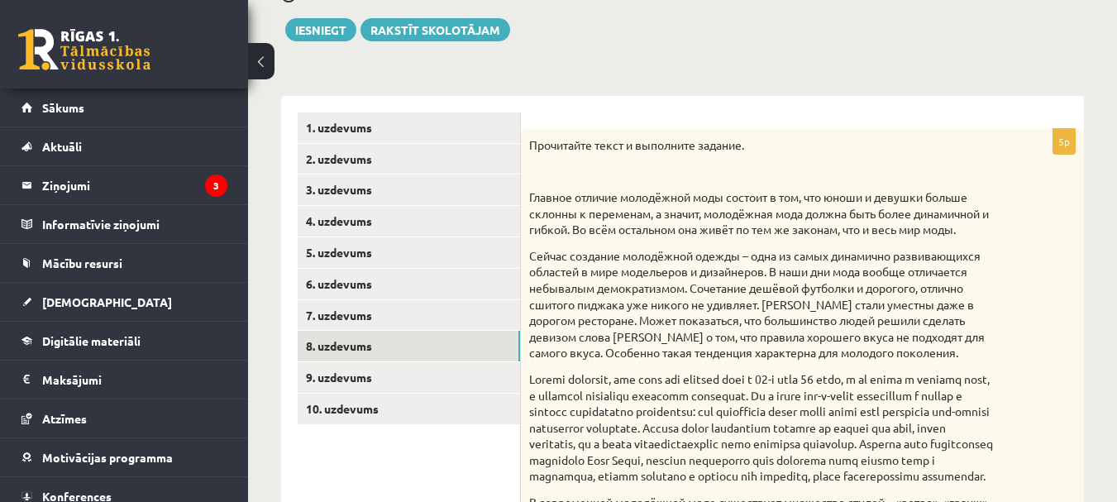 Image resolution: width=1117 pixels, height=502 pixels. What do you see at coordinates (435, 30) in the screenshot?
I see `a: Rakstīt skolotājam` at bounding box center [435, 30].